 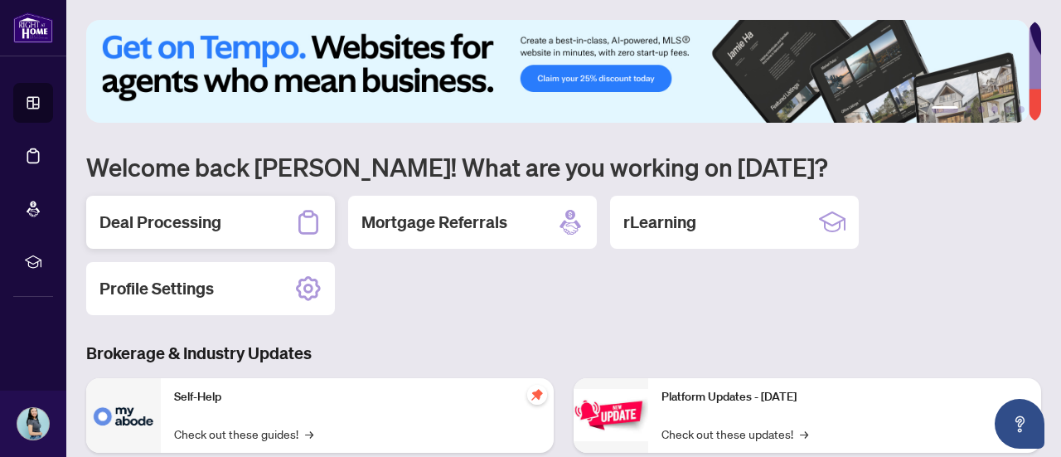 I want to click on button: 1, so click(x=945, y=109).